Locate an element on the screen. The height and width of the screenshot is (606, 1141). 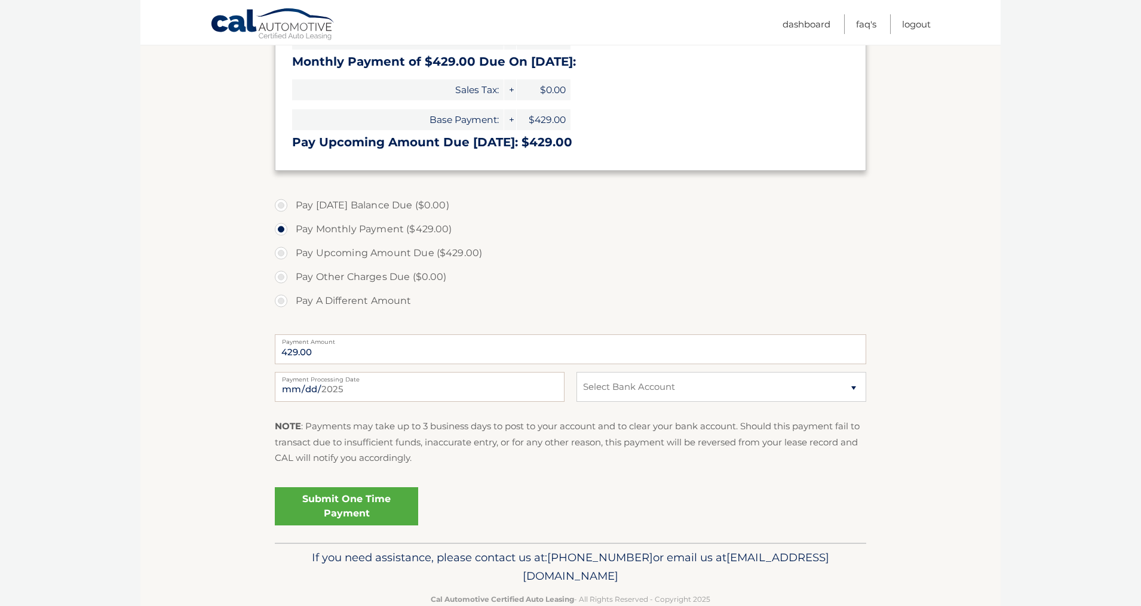
strong: NOTE is located at coordinates (288, 426).